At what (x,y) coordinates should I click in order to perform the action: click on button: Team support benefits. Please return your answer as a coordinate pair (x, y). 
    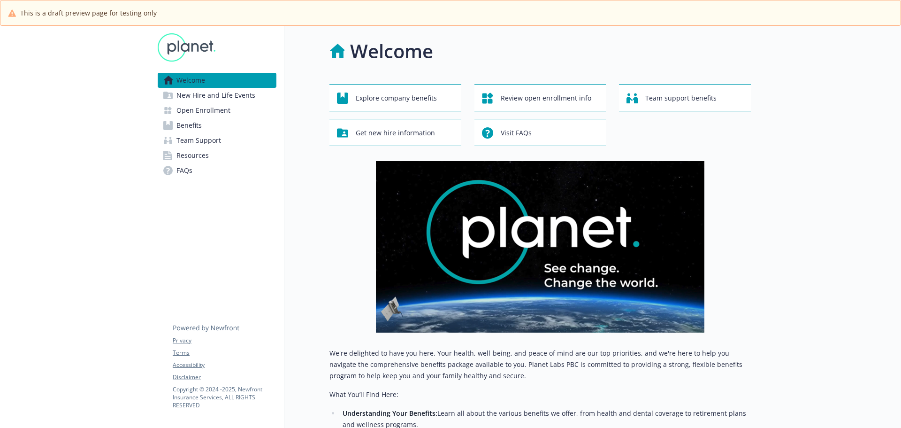
    Looking at the image, I should click on (685, 98).